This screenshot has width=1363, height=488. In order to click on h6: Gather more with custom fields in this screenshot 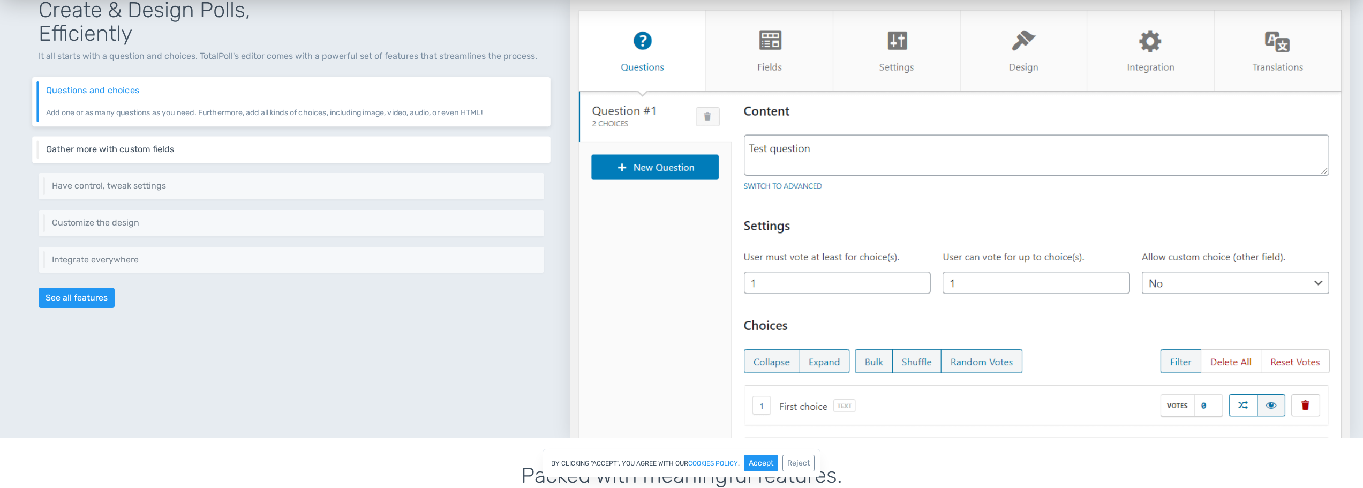, I will do `click(294, 149)`.